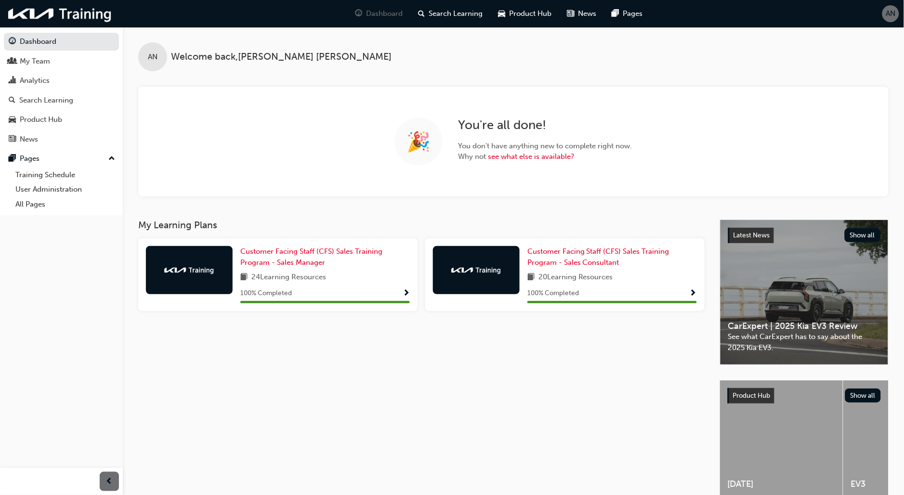  I want to click on span: 20 Learning Resources, so click(576, 278).